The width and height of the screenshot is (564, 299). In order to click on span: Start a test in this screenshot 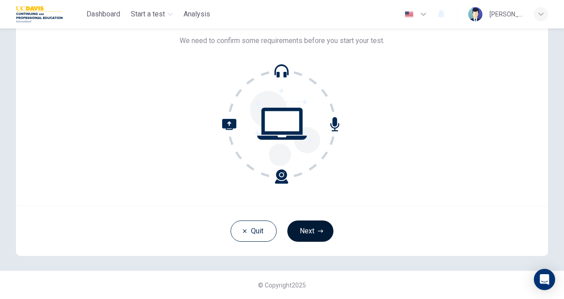, I will do `click(148, 14)`.